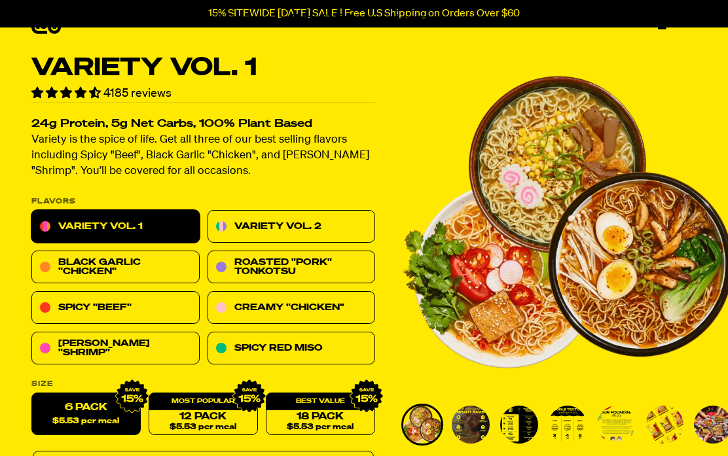  Describe the element at coordinates (616, 425) in the screenshot. I see `li: Go to slide 5` at that location.